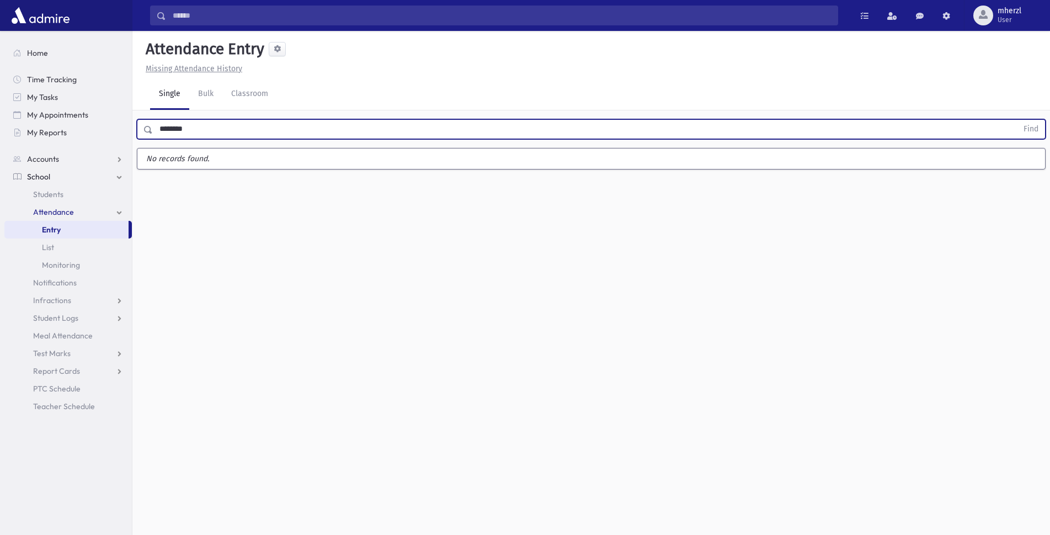 This screenshot has height=535, width=1050. What do you see at coordinates (63, 335) in the screenshot?
I see `span: Meal Attendance` at bounding box center [63, 335].